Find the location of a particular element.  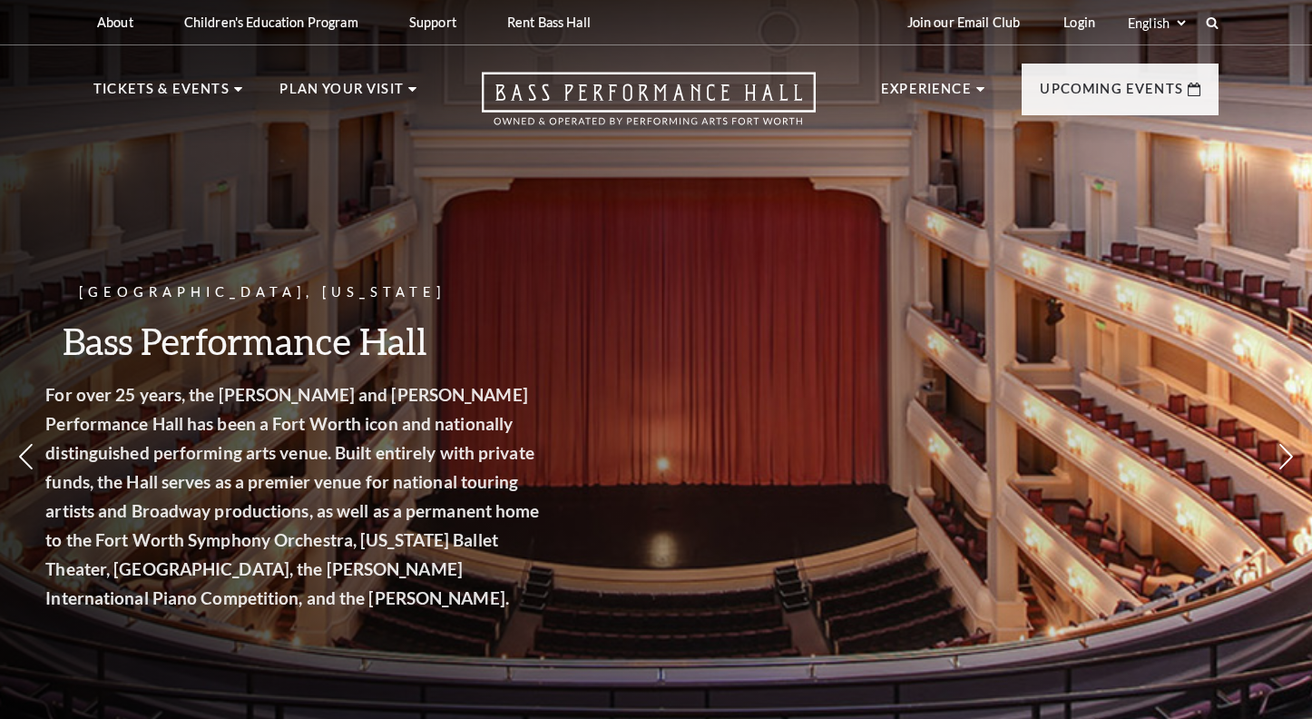

p: Tickets & Events is located at coordinates (162, 94).